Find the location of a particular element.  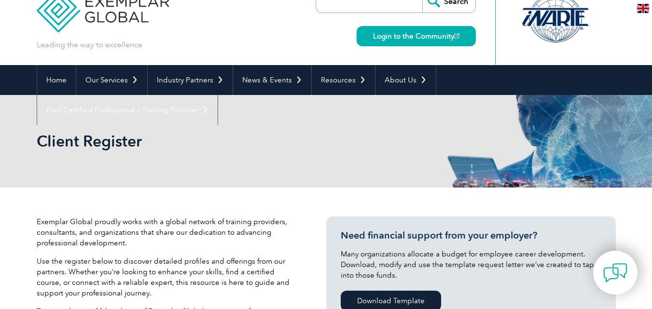

a: Resources is located at coordinates (343, 80).